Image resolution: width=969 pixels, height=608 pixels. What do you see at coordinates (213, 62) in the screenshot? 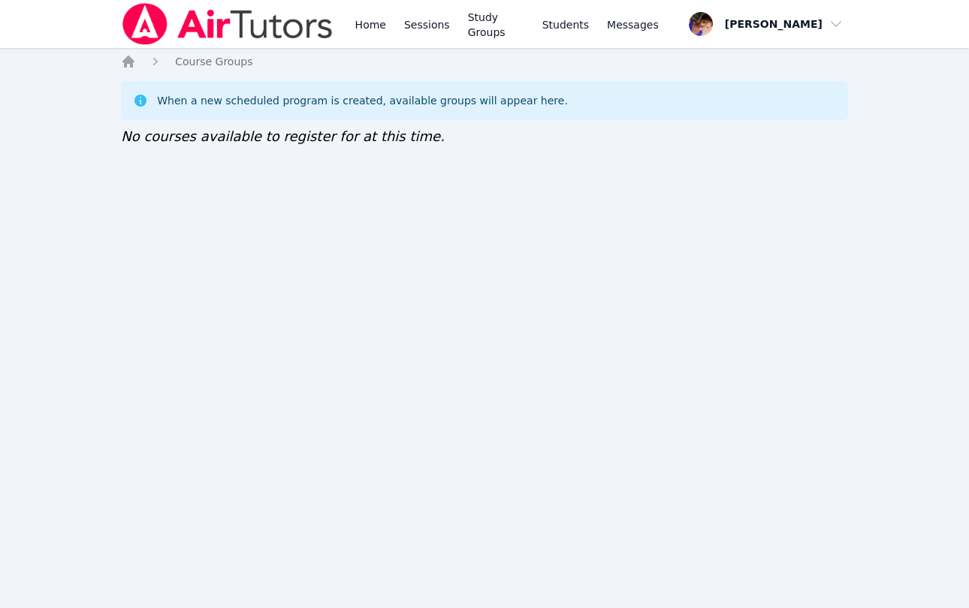
I see `a: Course Groups` at bounding box center [213, 62].